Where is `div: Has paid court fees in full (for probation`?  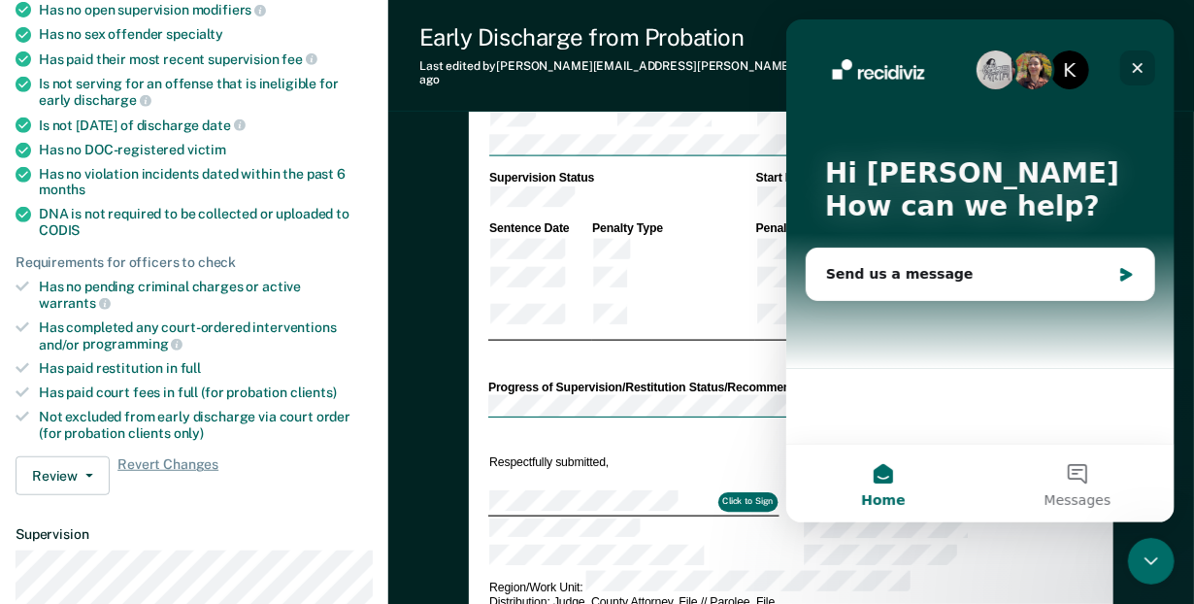 div: Has paid court fees in full (for probation is located at coordinates (206, 392).